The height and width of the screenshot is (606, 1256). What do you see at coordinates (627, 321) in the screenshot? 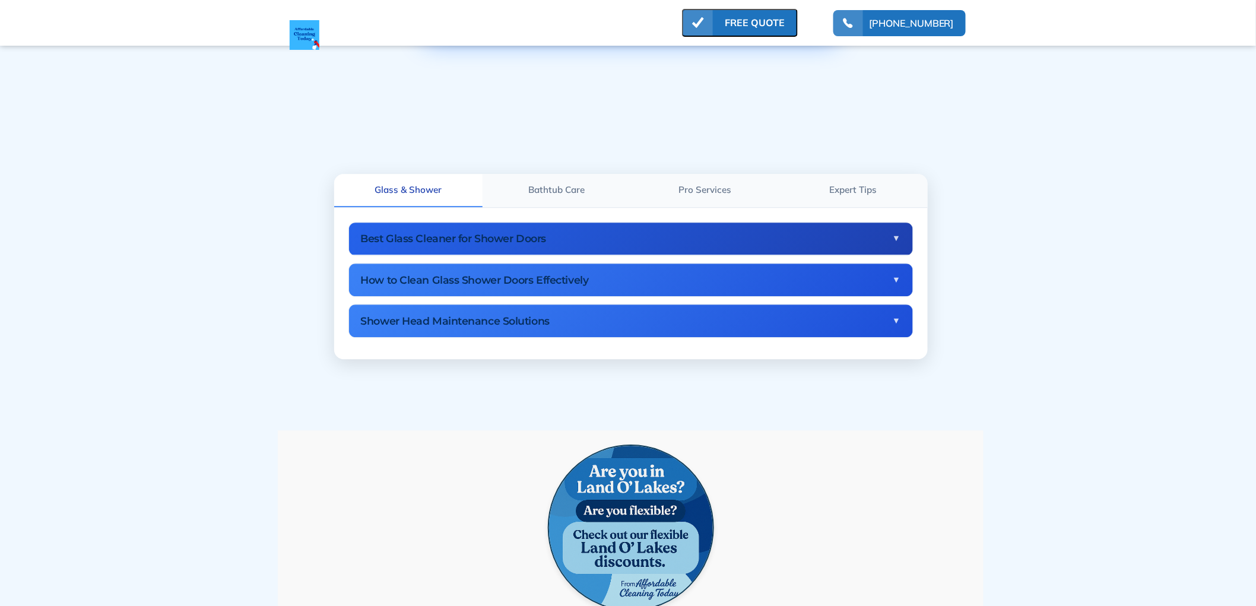
I see `h3: Shower Head Maintenance Solutions` at bounding box center [627, 321].